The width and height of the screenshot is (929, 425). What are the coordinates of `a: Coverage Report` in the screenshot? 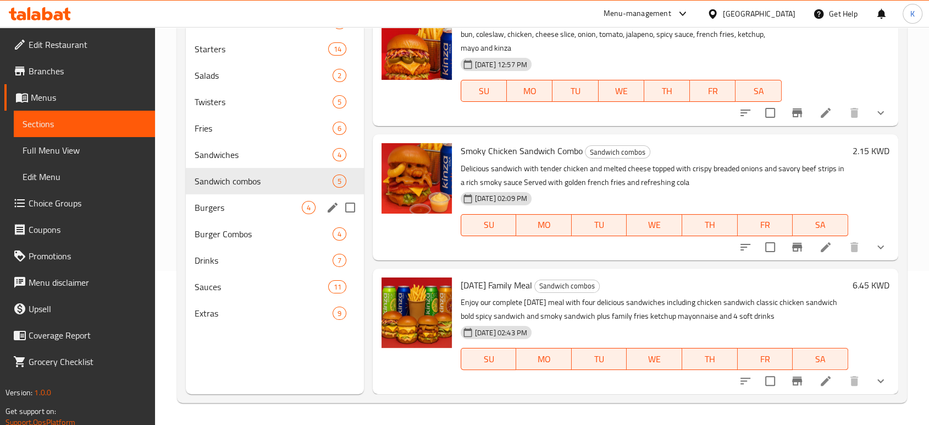 It's located at (80, 335).